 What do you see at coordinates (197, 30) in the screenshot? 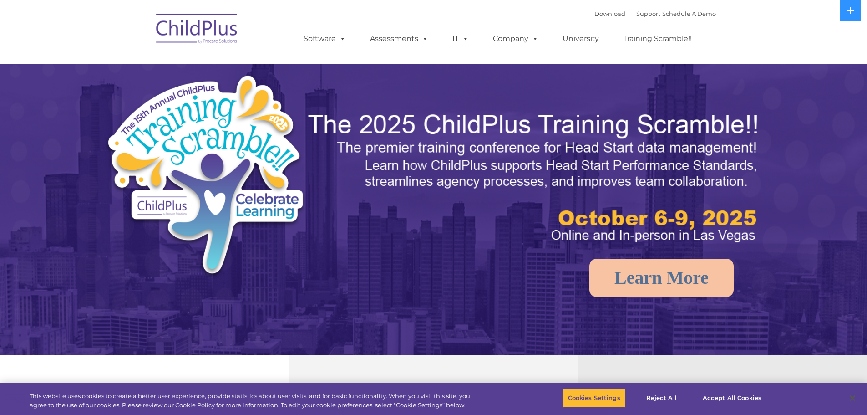
I see `img: ChildPlus by Procare Solutions` at bounding box center [197, 30].